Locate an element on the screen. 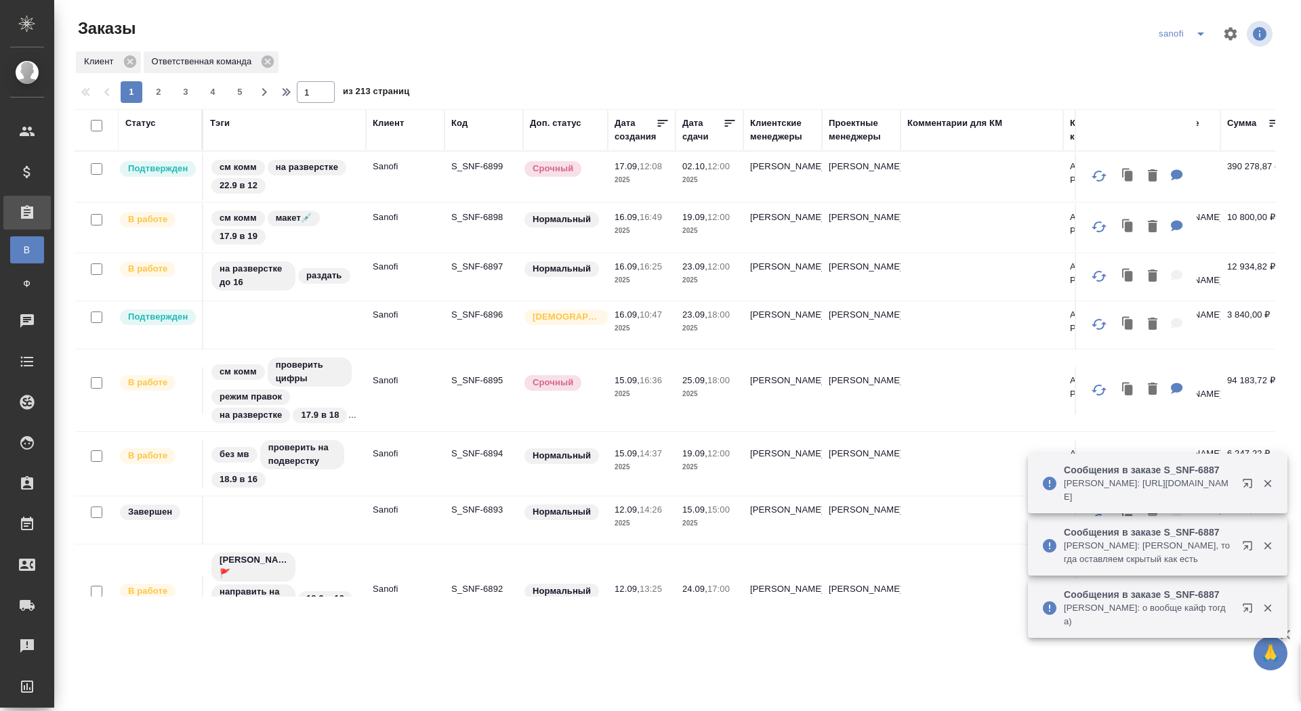  div: Клиент is located at coordinates (108, 62).